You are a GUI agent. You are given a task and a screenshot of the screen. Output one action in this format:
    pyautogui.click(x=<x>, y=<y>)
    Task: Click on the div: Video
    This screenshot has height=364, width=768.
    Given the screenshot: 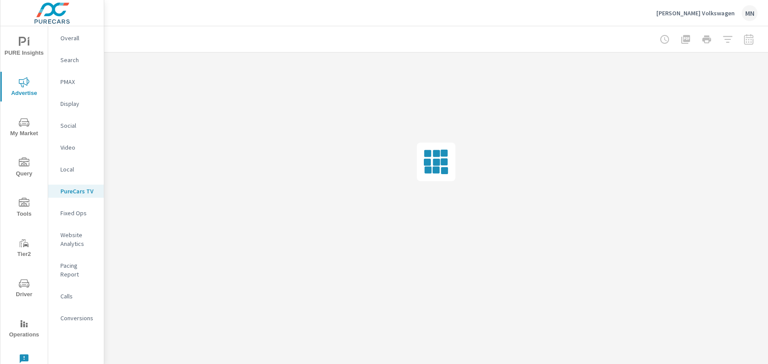 What is the action you would take?
    pyautogui.click(x=76, y=148)
    